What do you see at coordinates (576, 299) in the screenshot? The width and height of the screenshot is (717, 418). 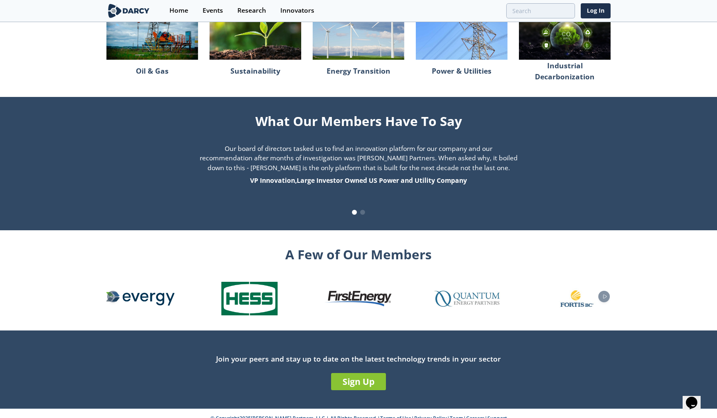 I see `img: 1637238681946-1519884014195%5B1%5D` at bounding box center [576, 299].